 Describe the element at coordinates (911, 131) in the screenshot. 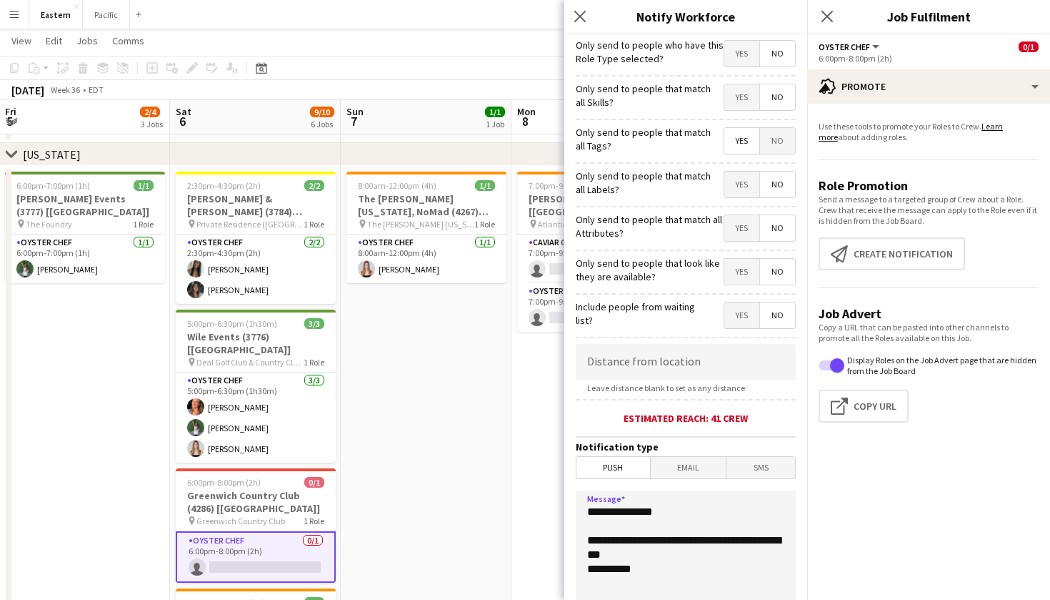

I see `a: Learn more` at that location.